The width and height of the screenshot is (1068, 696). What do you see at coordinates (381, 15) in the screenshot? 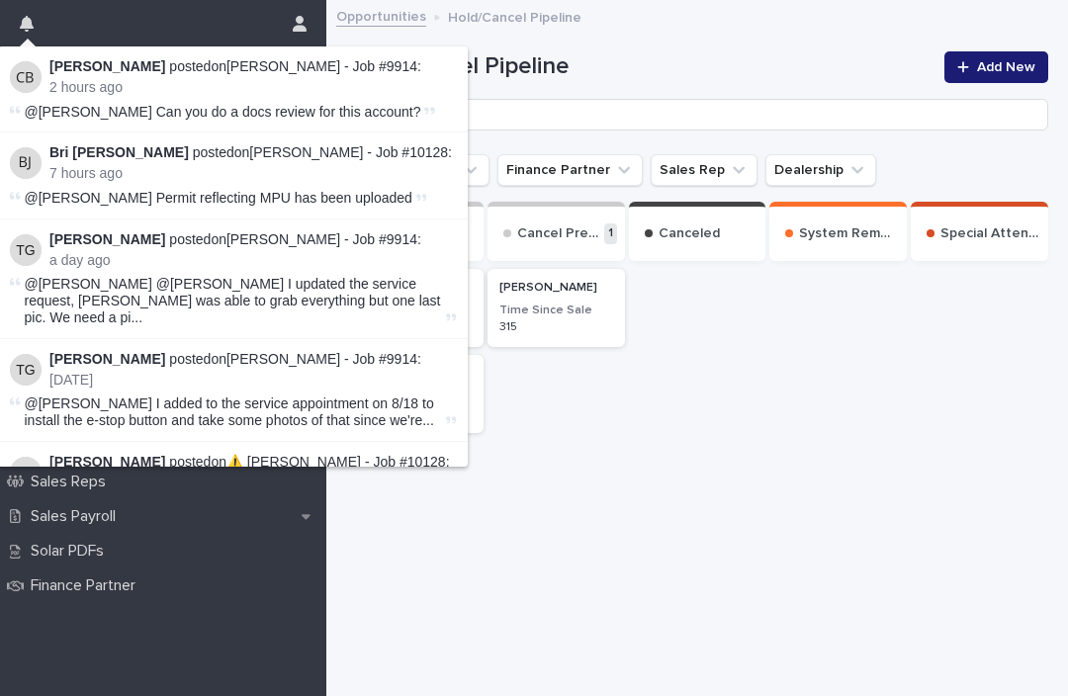
I see `a: Opportunities` at bounding box center [381, 15].